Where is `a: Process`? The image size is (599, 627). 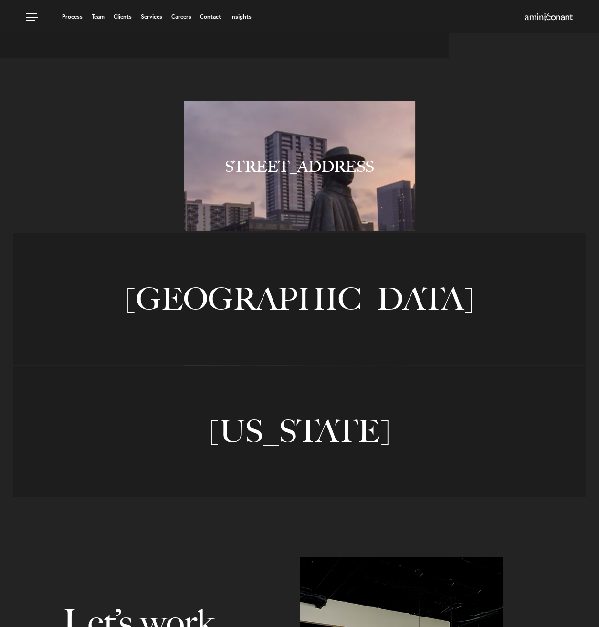 a: Process is located at coordinates (72, 17).